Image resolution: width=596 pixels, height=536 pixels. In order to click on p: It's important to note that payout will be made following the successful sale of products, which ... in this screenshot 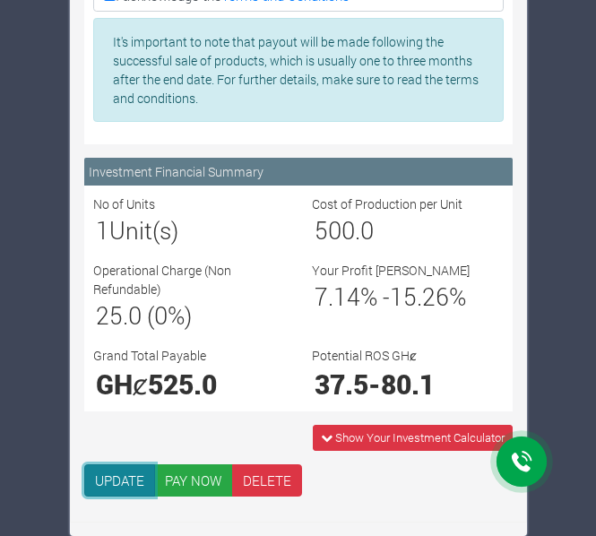, I will do `click(298, 70)`.